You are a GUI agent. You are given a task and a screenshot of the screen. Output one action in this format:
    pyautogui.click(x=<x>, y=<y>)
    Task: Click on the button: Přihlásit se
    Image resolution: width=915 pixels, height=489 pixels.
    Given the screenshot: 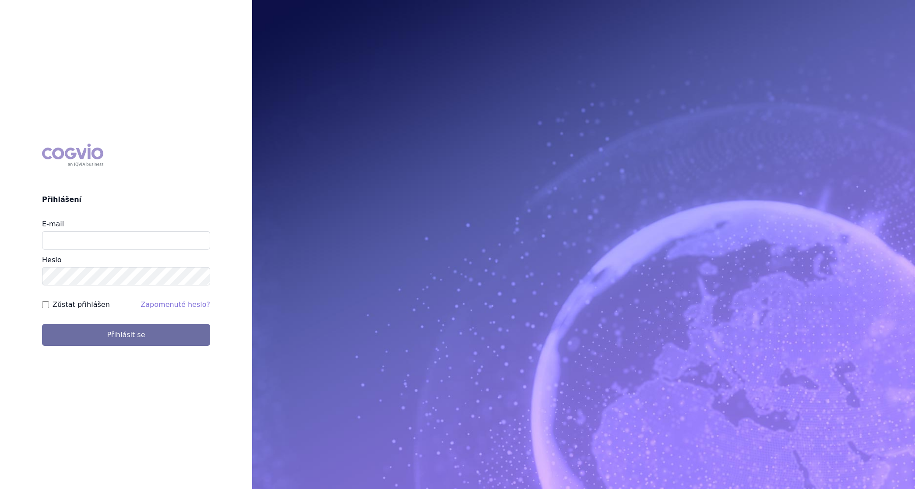 What is the action you would take?
    pyautogui.click(x=126, y=335)
    